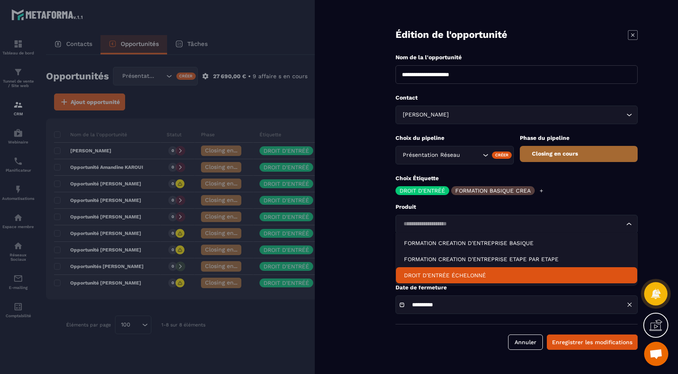 The width and height of the screenshot is (678, 374). What do you see at coordinates (451, 35) in the screenshot?
I see `p: Édition de l'opportunité` at bounding box center [451, 35].